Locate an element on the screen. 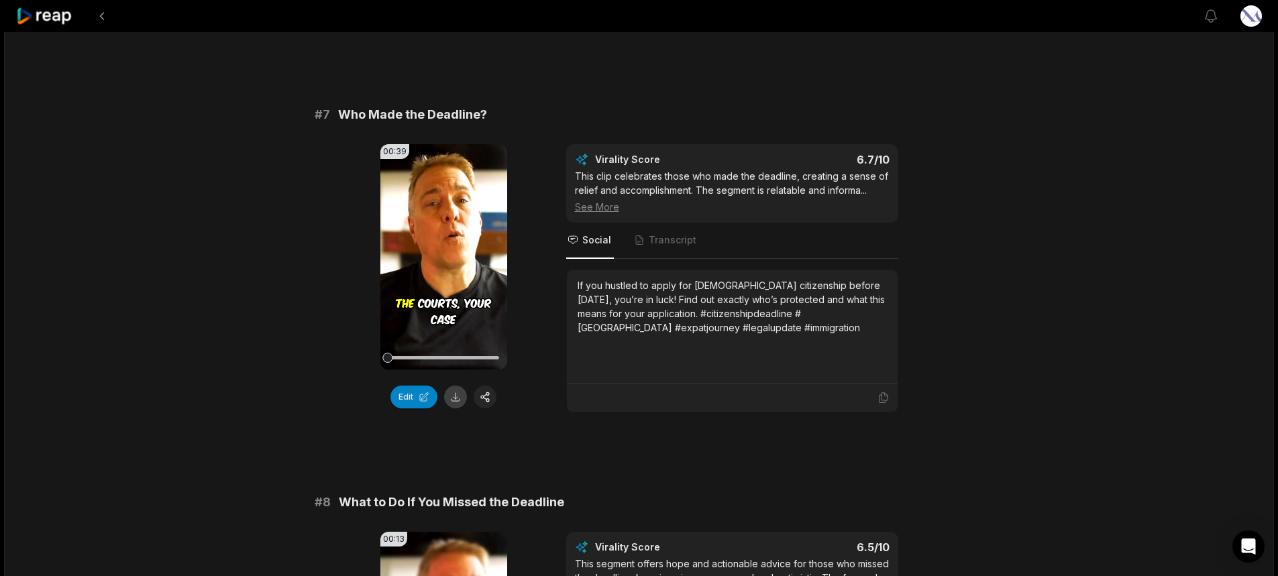 This screenshot has width=1278, height=576. span: # 7 is located at coordinates (322, 115).